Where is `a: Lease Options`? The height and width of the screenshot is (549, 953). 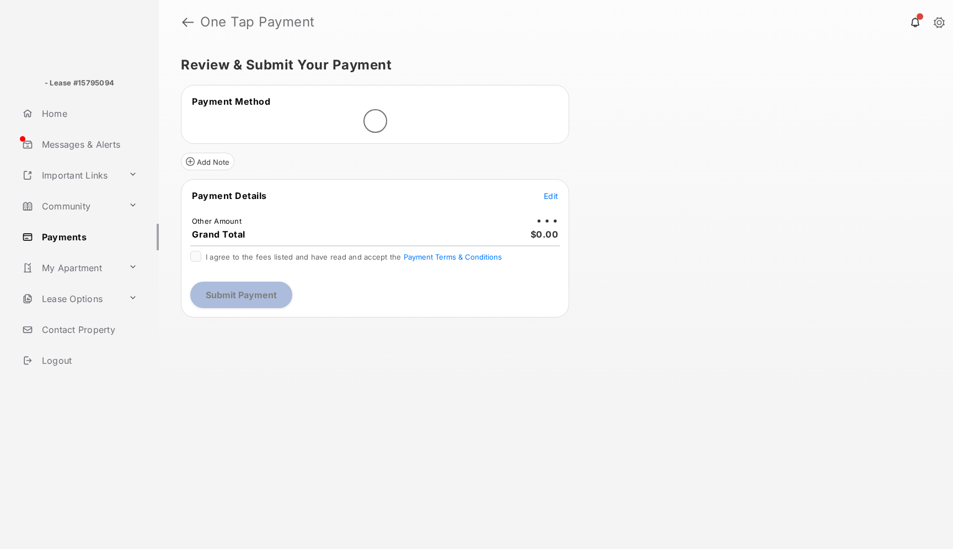 a: Lease Options is located at coordinates (71, 299).